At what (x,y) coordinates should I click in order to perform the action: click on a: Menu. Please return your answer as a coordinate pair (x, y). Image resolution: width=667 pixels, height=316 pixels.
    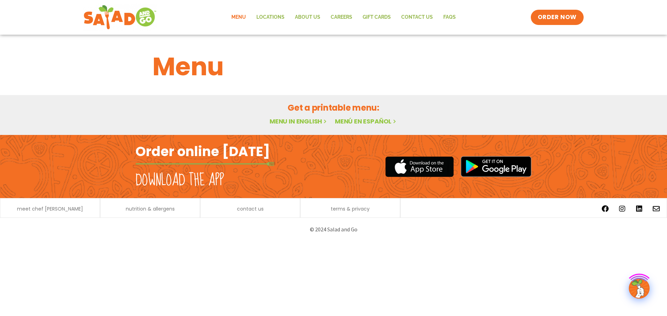
    Looking at the image, I should click on (239, 17).